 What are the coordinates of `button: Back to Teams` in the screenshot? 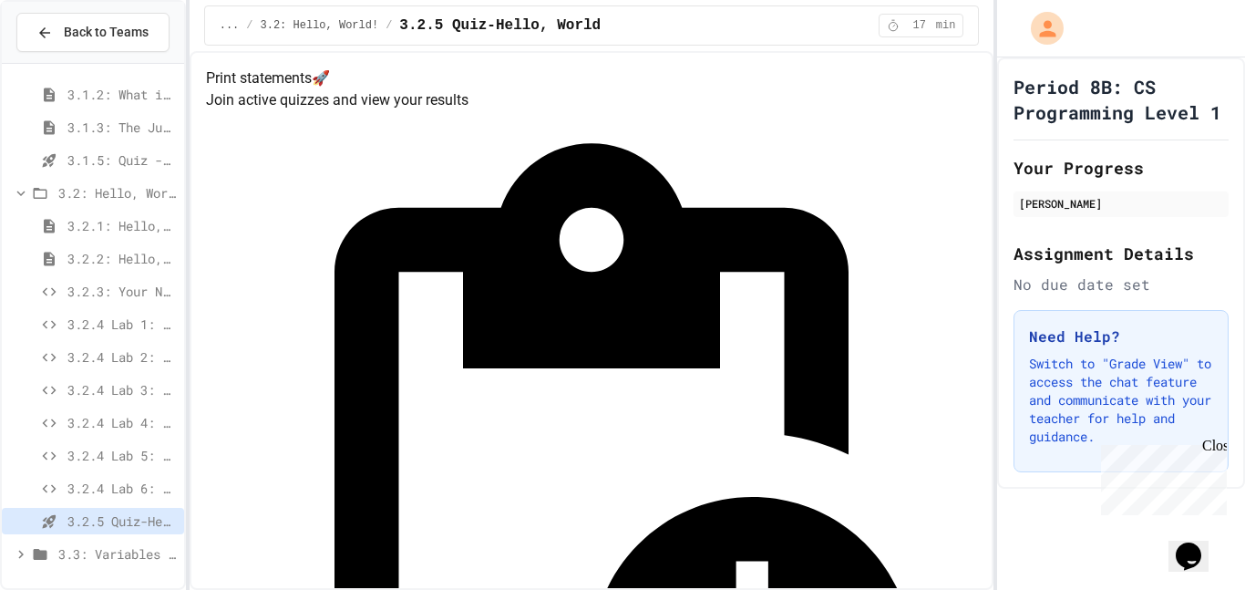 It's located at (93, 32).